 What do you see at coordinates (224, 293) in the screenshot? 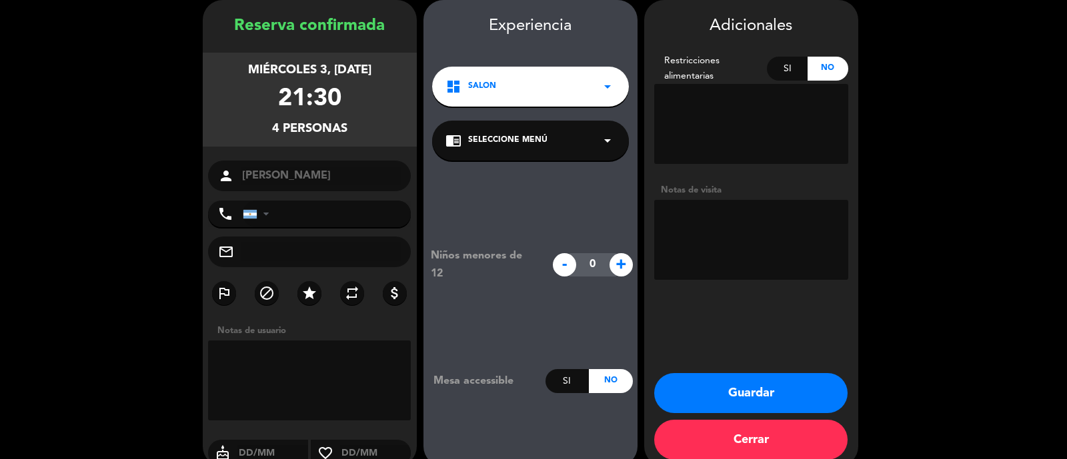
I see `i: outlined_flag` at bounding box center [224, 293].